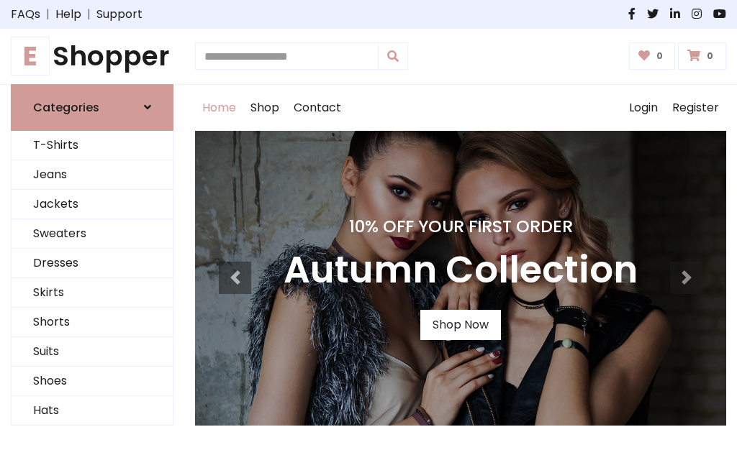  I want to click on a: Suits, so click(92, 352).